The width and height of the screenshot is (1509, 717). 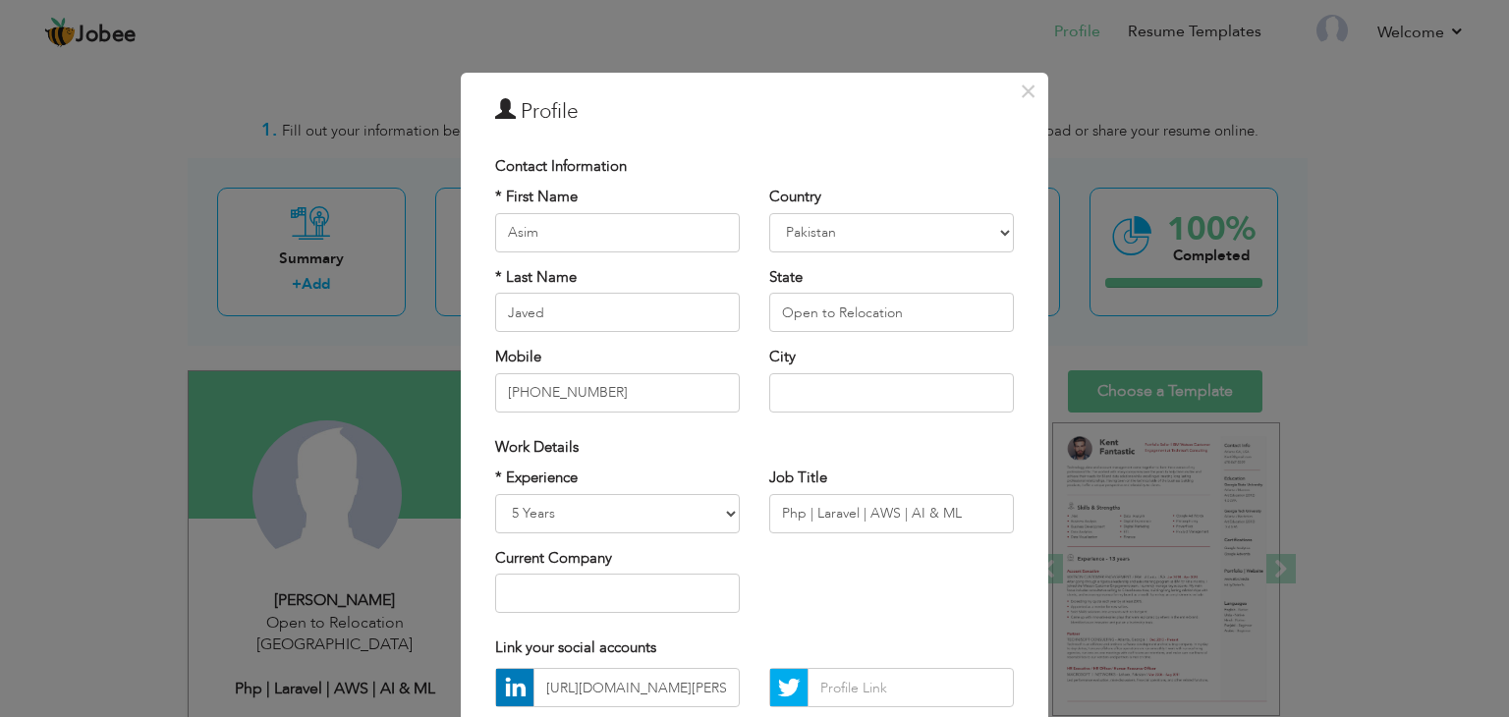 I want to click on label: City, so click(x=782, y=357).